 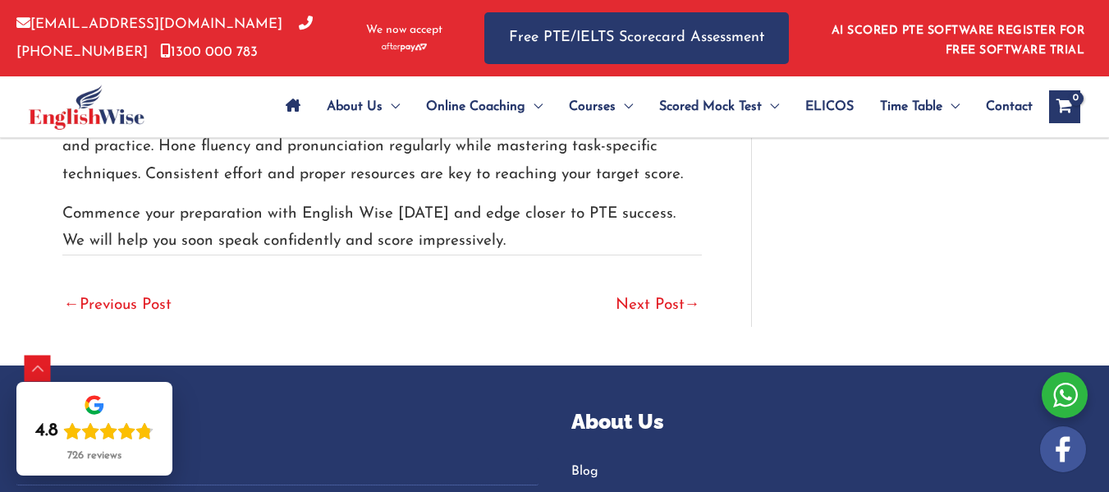 I want to click on a: Next Post, so click(x=657, y=306).